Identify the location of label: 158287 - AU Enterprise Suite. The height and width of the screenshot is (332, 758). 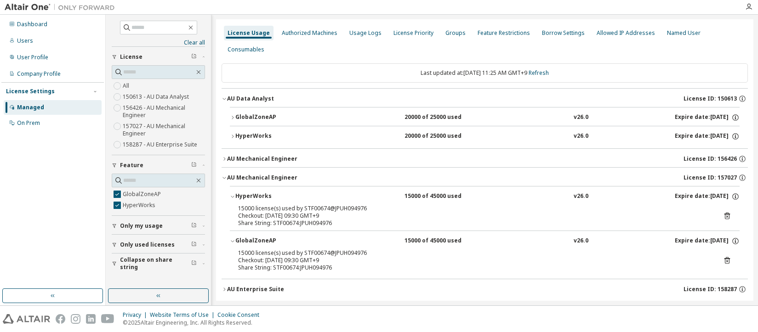
(161, 145).